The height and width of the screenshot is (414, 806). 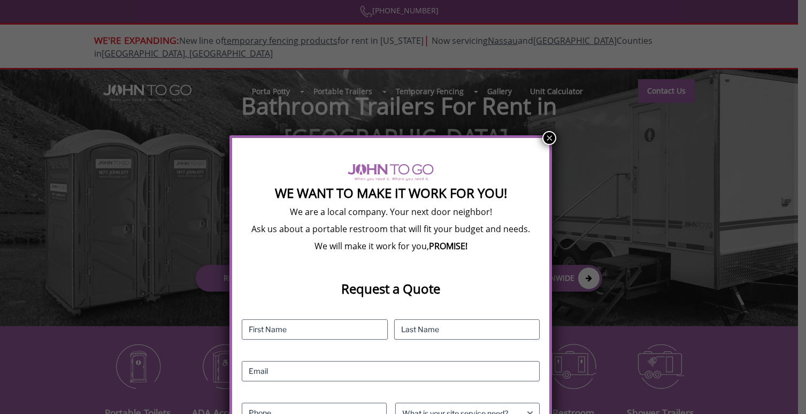 What do you see at coordinates (390, 172) in the screenshot?
I see `img: logo of viptogo` at bounding box center [390, 172].